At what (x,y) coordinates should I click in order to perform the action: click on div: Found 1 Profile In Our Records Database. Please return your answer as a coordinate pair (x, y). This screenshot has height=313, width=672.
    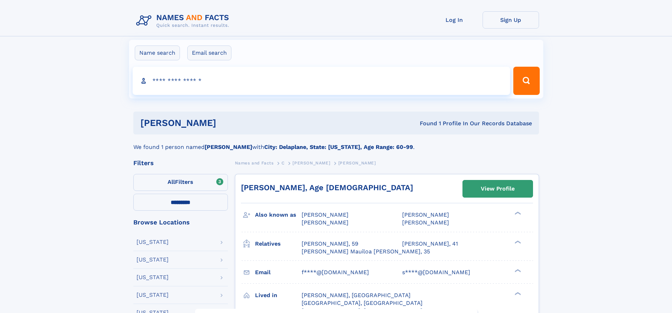
    Looking at the image, I should click on (425, 123).